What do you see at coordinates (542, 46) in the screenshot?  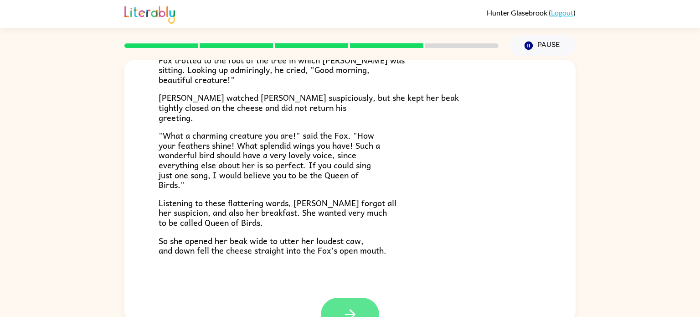 I see `button: Pause` at bounding box center [542, 46].